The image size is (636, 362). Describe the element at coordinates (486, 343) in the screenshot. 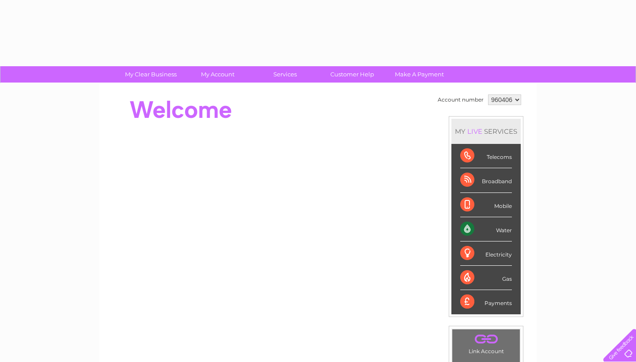

I see `td: Link Account` at that location.